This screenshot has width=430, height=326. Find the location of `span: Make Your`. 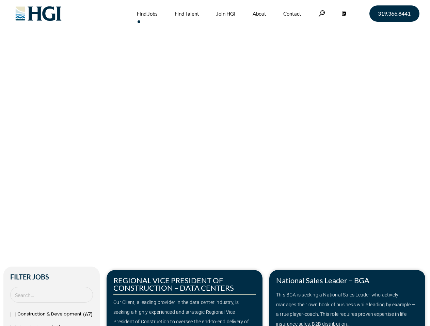

span: Make Your is located at coordinates (73, 117).